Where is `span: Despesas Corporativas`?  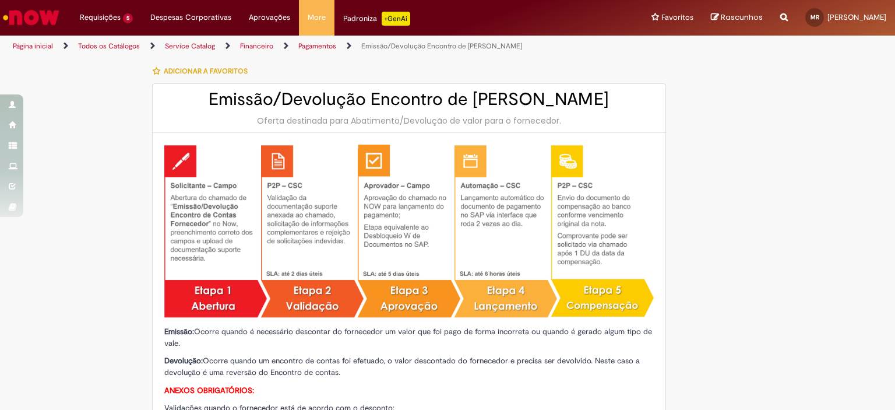
span: Despesas Corporativas is located at coordinates (191, 17).